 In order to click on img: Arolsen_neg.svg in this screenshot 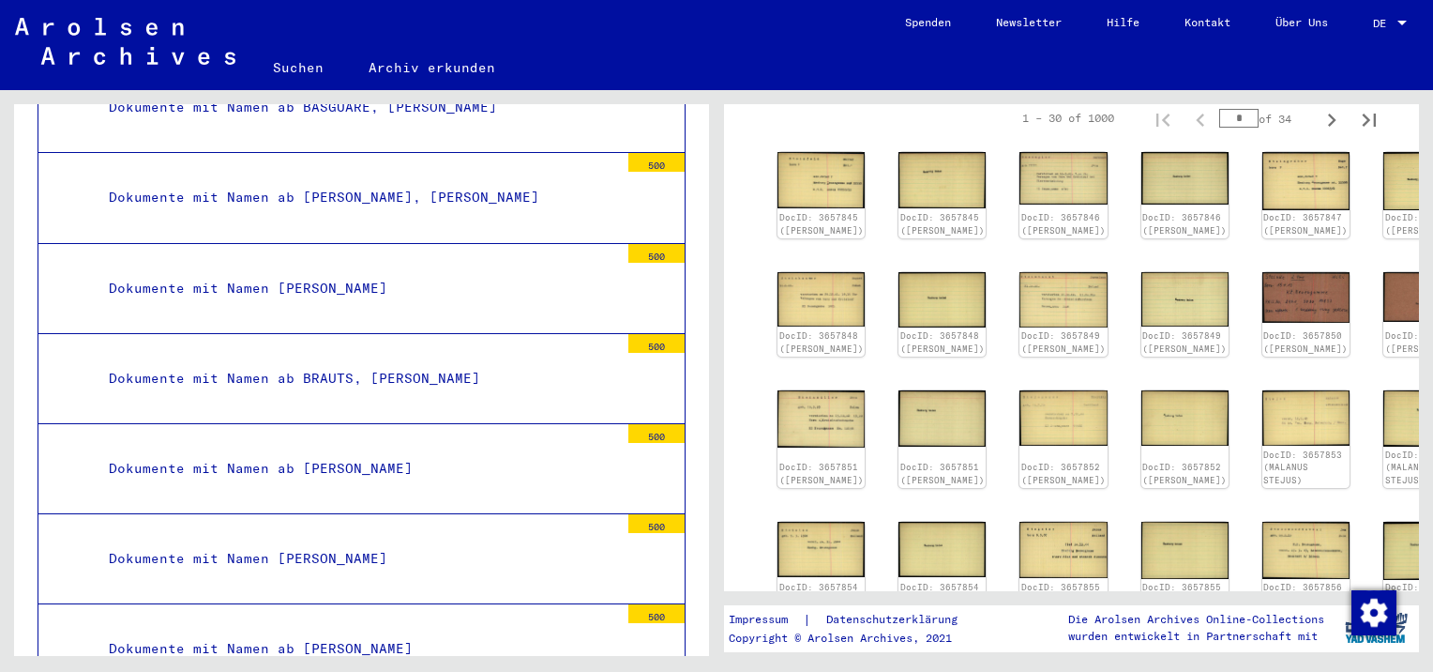, I will do `click(125, 41)`.